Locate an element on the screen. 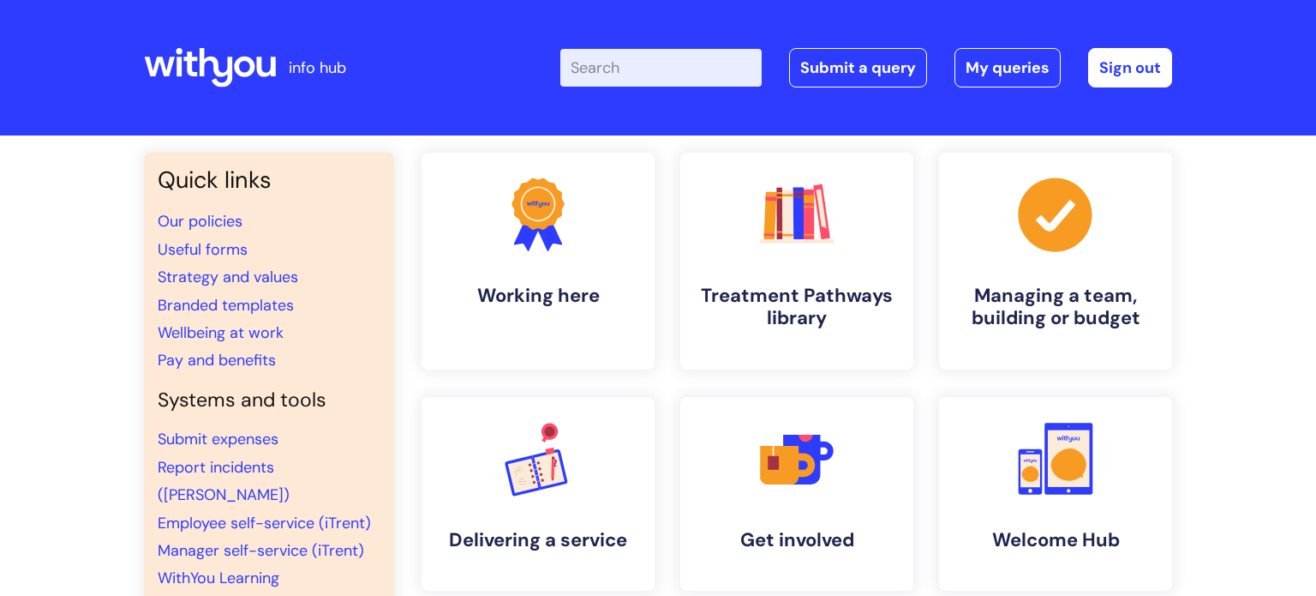 This screenshot has height=596, width=1316. h4: Managing a team, building or budget is located at coordinates (1056, 307).